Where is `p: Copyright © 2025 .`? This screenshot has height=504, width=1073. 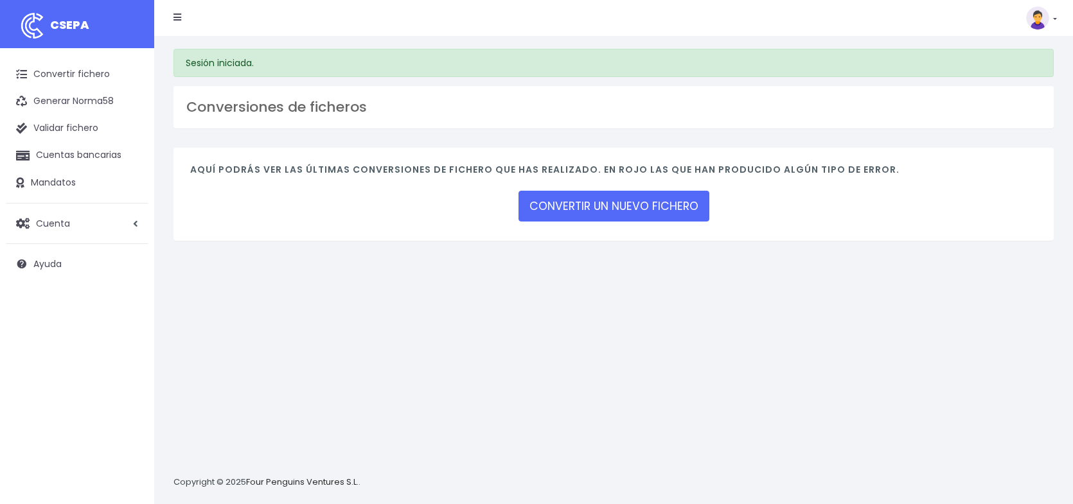 p: Copyright © 2025 . is located at coordinates (267, 482).